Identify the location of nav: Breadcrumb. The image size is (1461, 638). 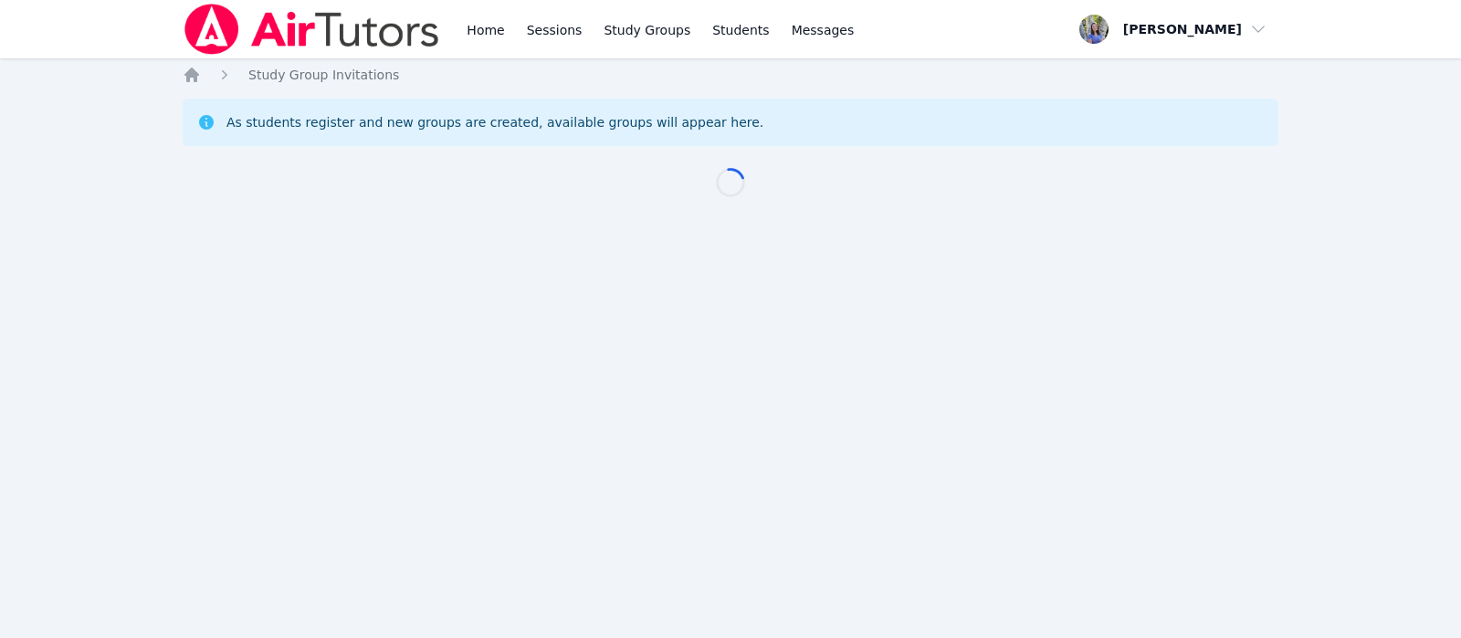
(730, 75).